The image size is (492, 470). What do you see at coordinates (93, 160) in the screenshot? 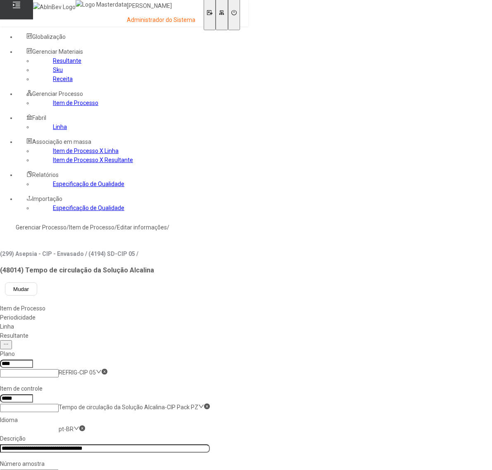
I see `a: Item de Processo X Resultante` at bounding box center [93, 160].